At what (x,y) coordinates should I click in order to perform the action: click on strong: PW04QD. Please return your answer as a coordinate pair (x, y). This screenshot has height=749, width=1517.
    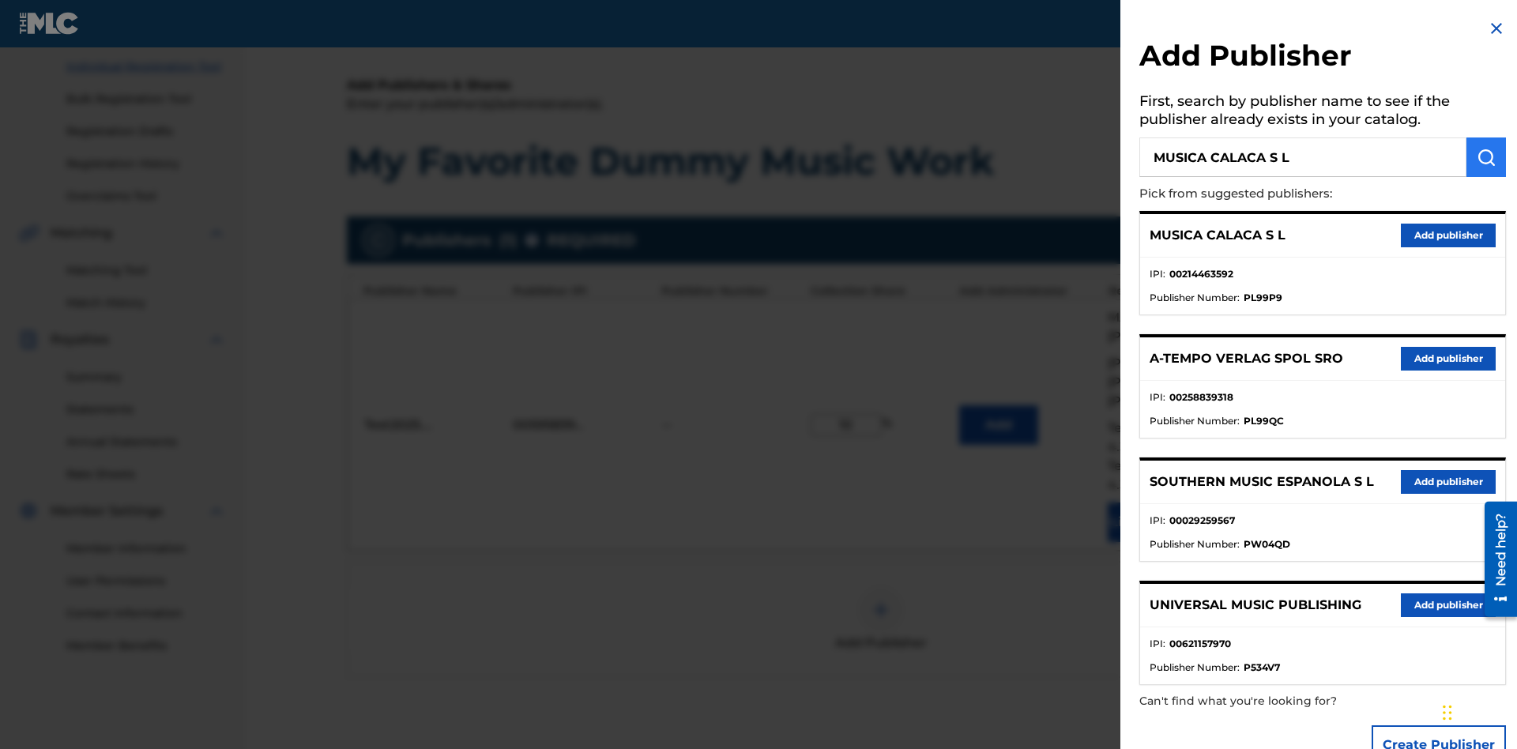
    Looking at the image, I should click on (1266, 544).